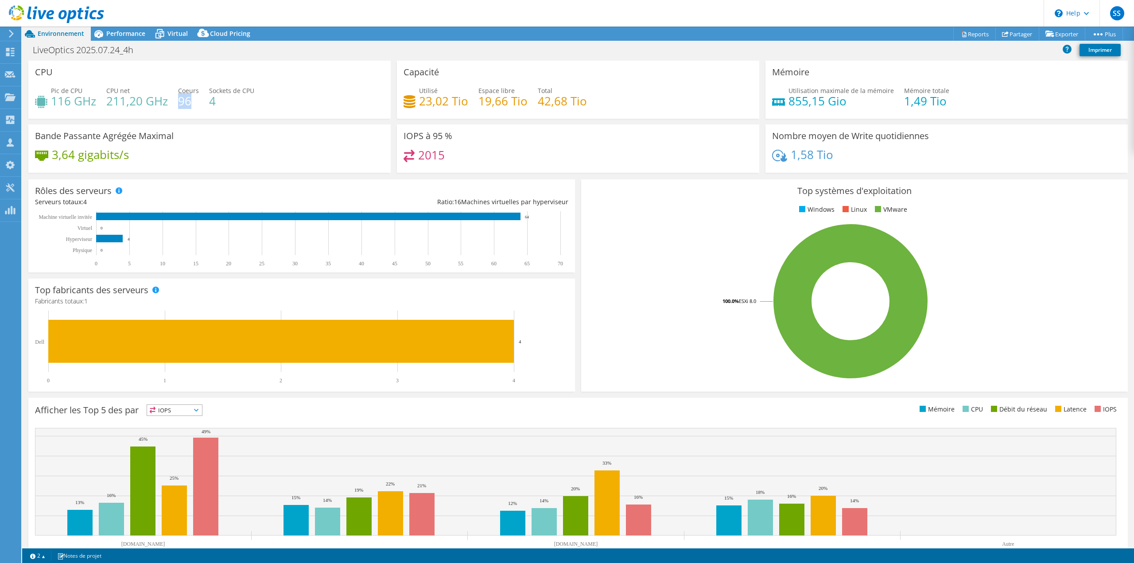 The height and width of the screenshot is (563, 1134). Describe the element at coordinates (229, 264) in the screenshot. I see `text: 20` at that location.